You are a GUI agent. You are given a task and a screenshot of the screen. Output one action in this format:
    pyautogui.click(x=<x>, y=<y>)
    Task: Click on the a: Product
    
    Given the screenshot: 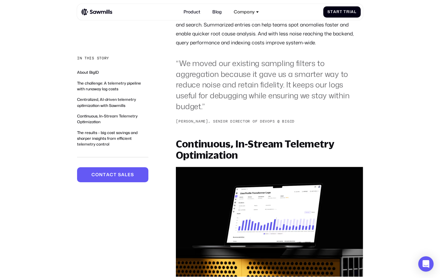 What is the action you would take?
    pyautogui.click(x=192, y=12)
    